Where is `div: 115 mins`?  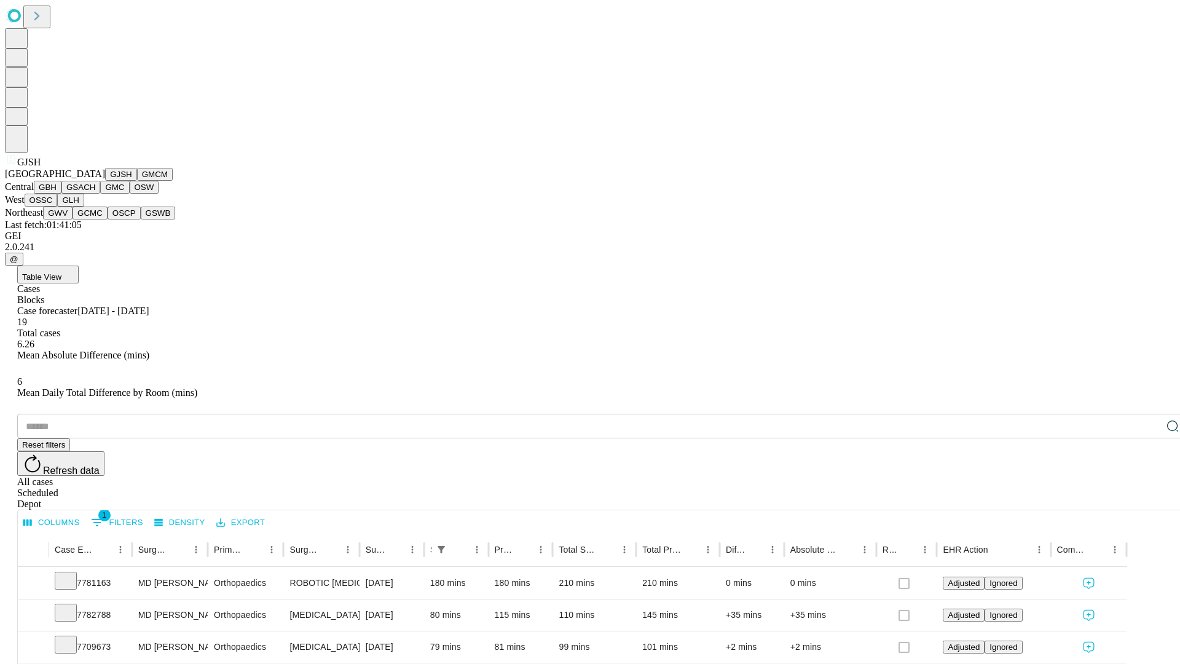
div: 115 mins is located at coordinates (521, 615).